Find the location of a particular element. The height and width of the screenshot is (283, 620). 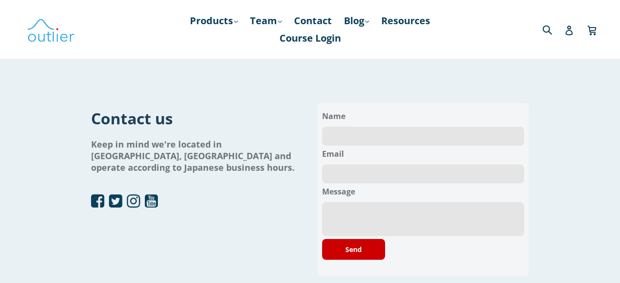

a: Team is located at coordinates (266, 21).